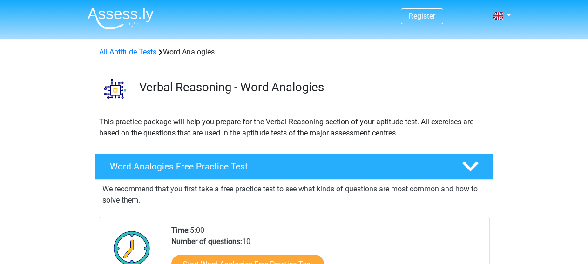 This screenshot has width=588, height=264. Describe the element at coordinates (294, 127) in the screenshot. I see `p: This practice package will help you prepare for the Verbal Reasoning section of your aptitude tes...` at that location.